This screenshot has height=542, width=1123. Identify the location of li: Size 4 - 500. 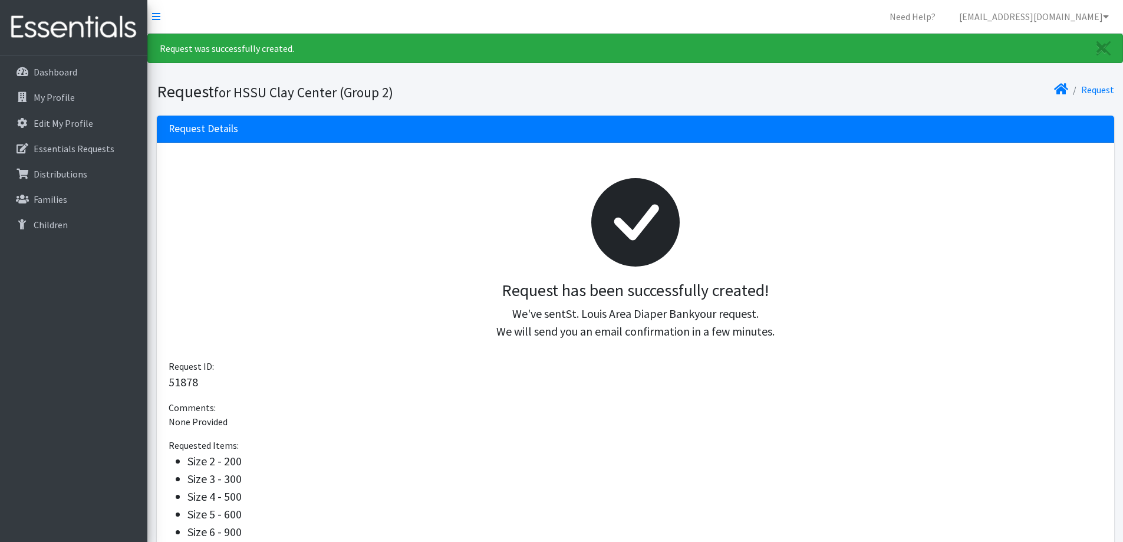
(645, 496).